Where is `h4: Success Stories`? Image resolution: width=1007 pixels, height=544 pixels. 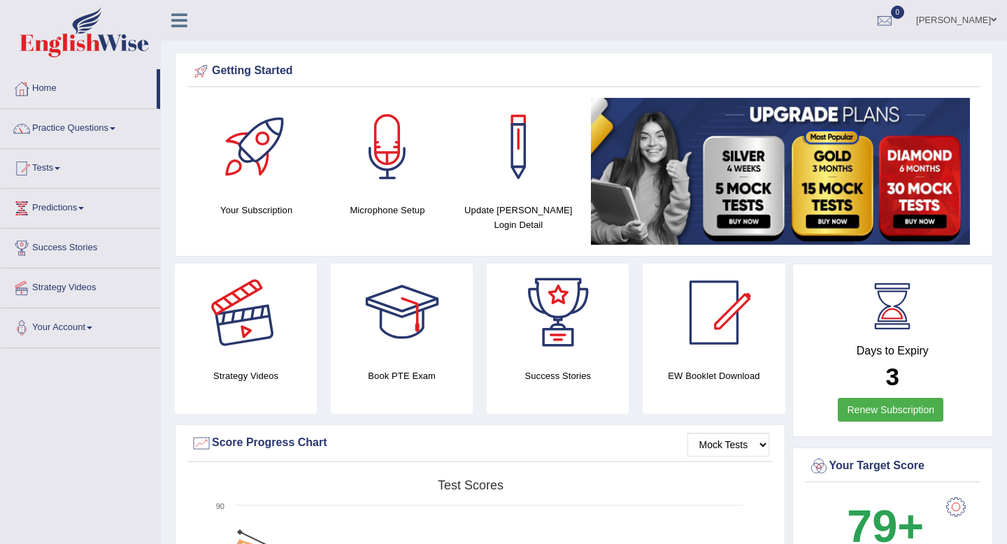
h4: Success Stories is located at coordinates (557, 375).